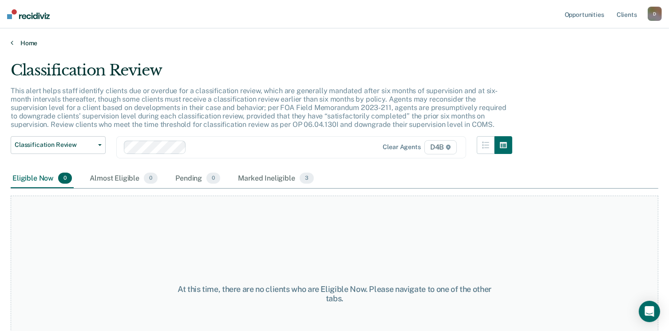 This screenshot has height=331, width=669. I want to click on button: D, so click(655, 14).